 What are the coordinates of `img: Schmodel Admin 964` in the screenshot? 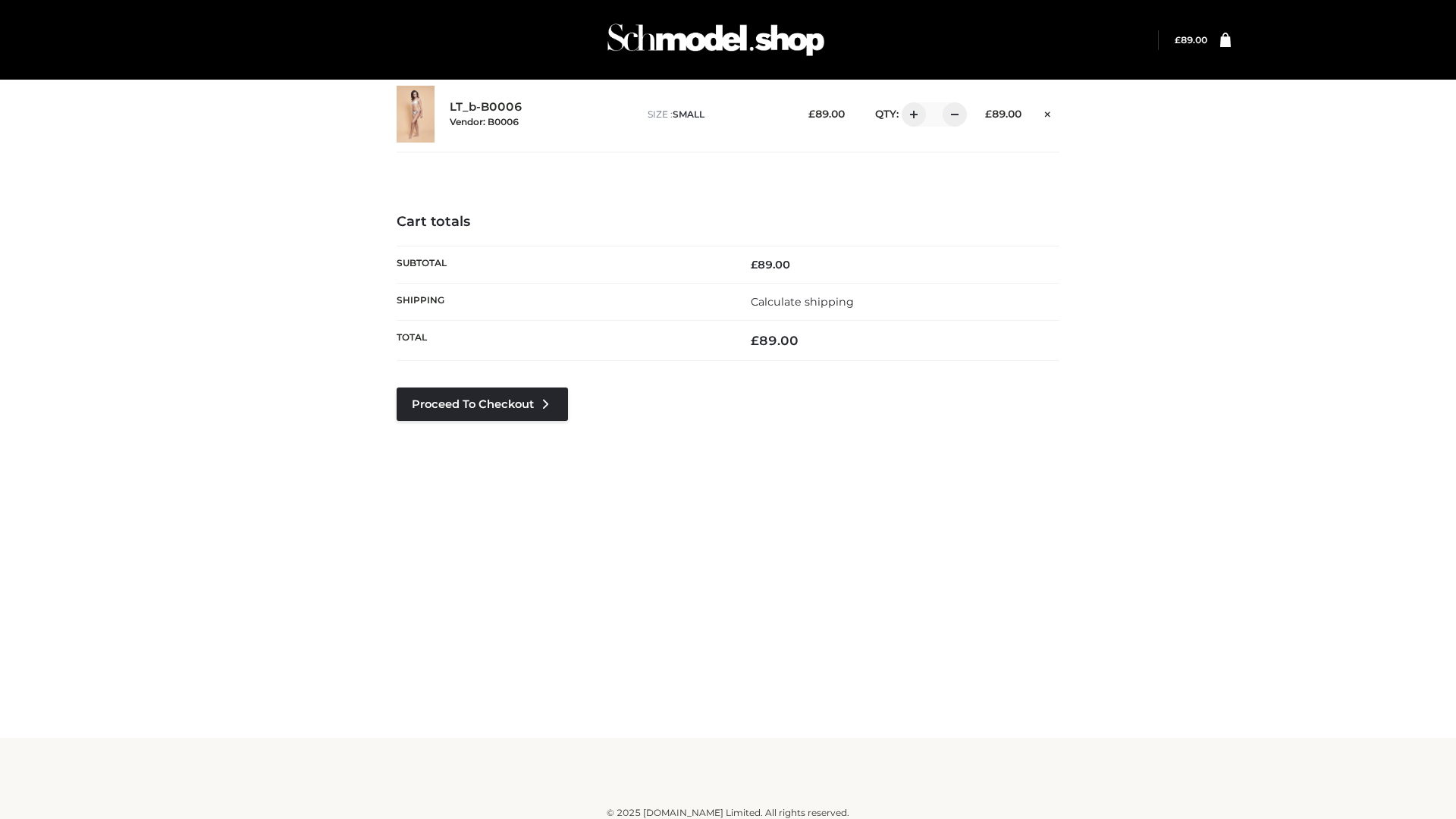 It's located at (716, 39).